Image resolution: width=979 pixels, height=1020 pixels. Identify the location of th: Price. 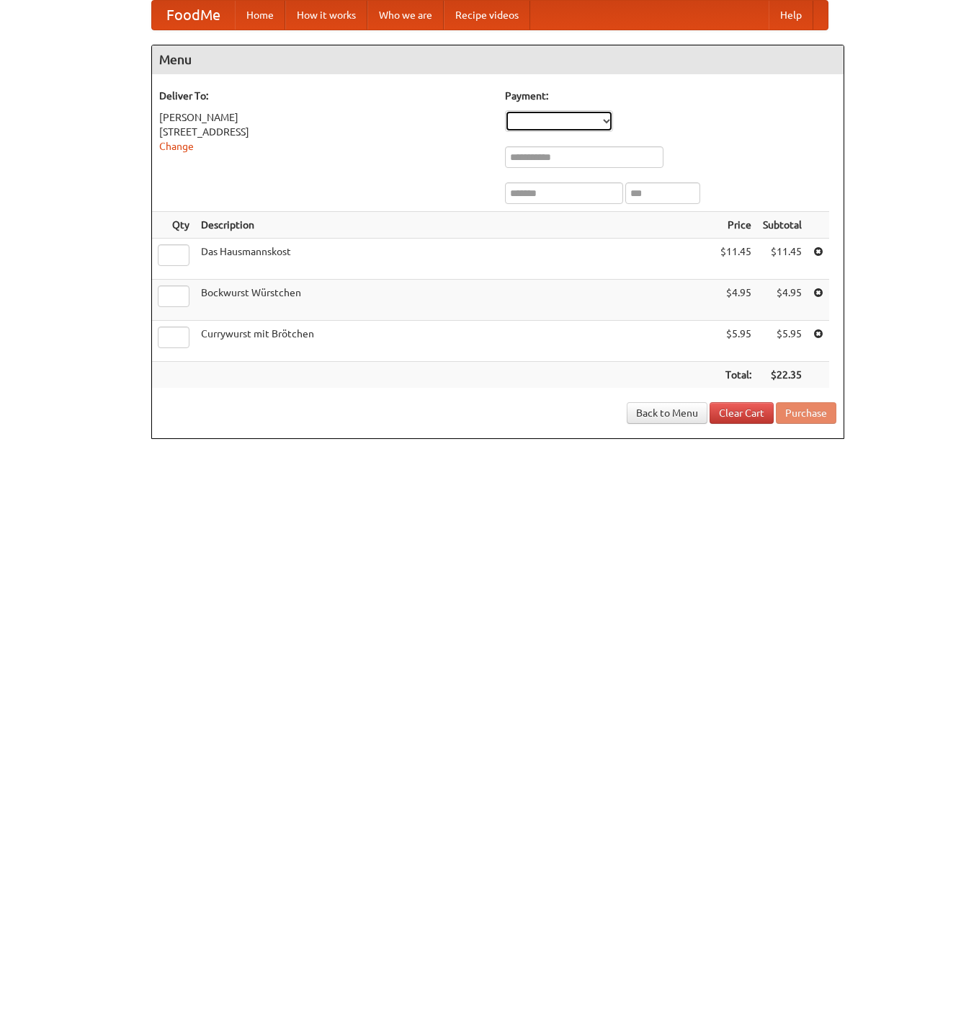
(736, 225).